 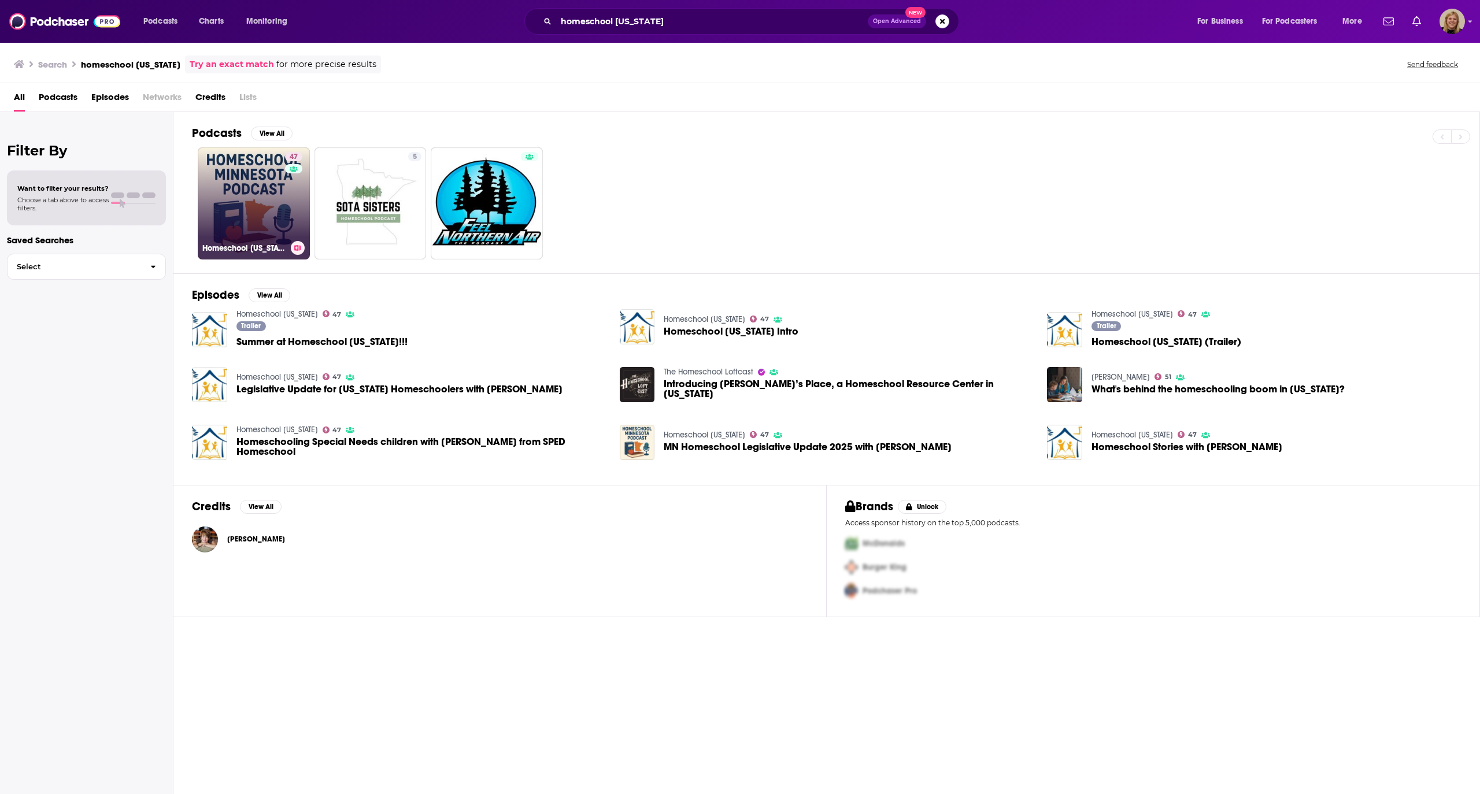 What do you see at coordinates (205, 539) in the screenshot?
I see `a: Peggy Ployhar` at bounding box center [205, 539].